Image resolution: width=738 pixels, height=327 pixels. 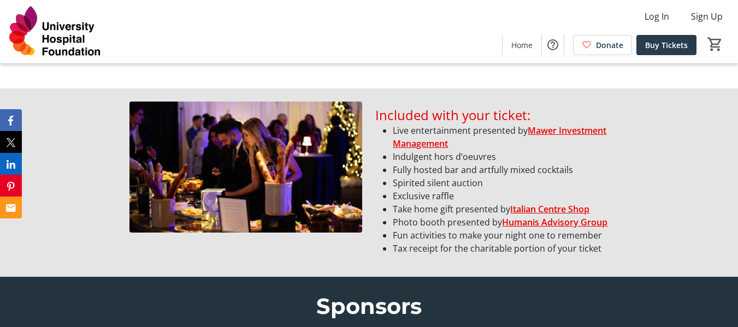 What do you see at coordinates (550, 209) in the screenshot?
I see `a: Italian Centre Shop` at bounding box center [550, 209].